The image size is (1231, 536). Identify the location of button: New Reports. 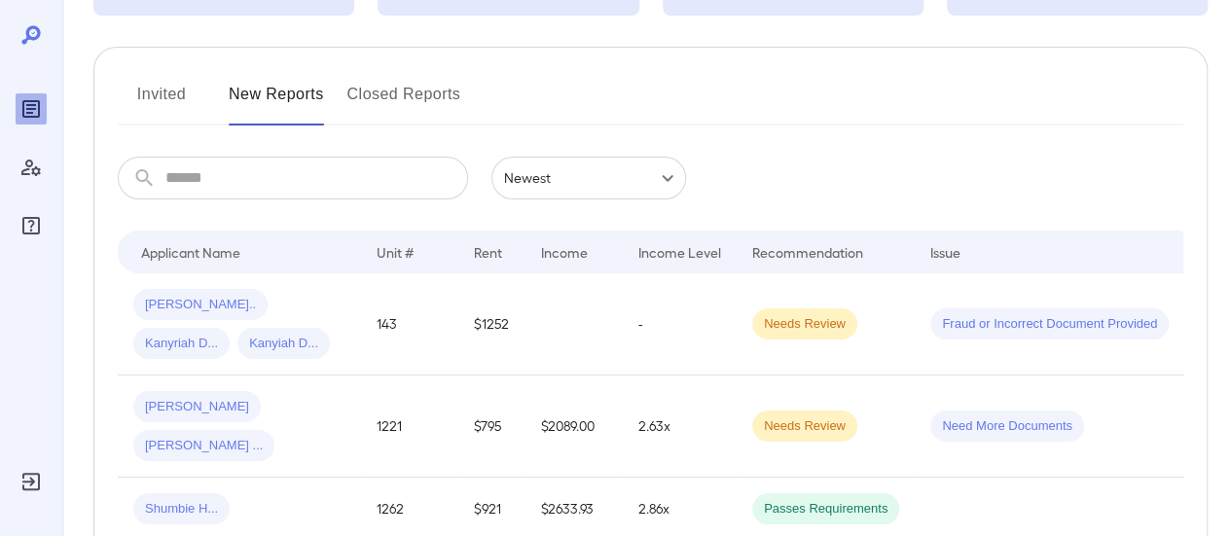
(276, 102).